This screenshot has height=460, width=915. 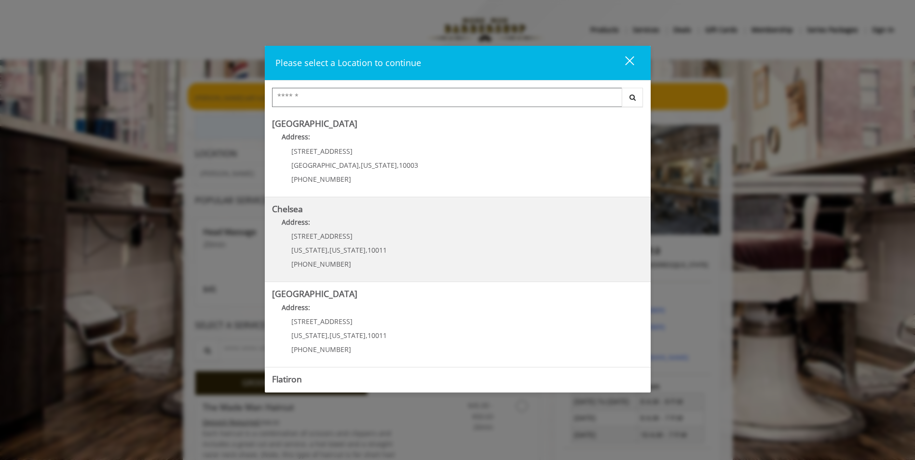 What do you see at coordinates (624, 63) in the screenshot?
I see `div: close dialog` at bounding box center [624, 63].